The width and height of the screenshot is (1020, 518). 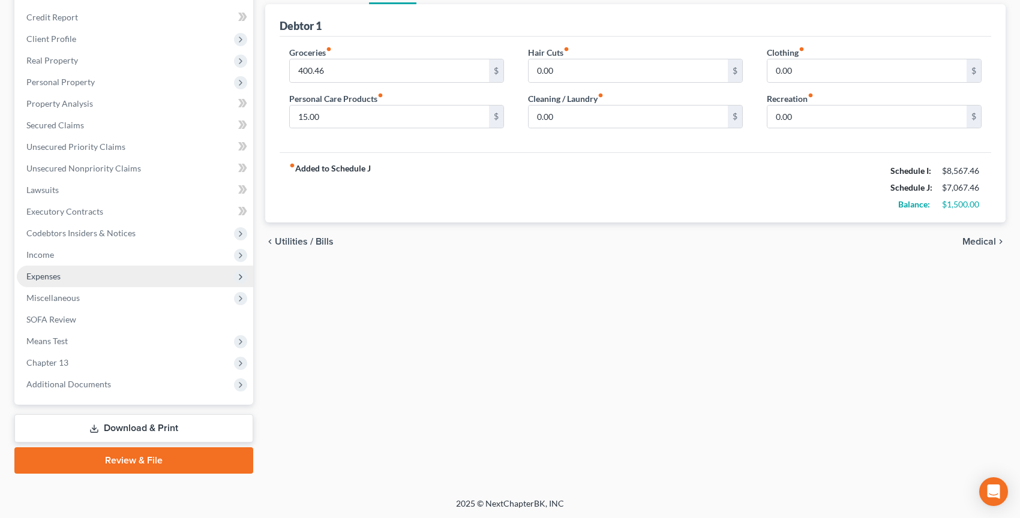 I want to click on div: Open Intercom Messenger, so click(x=994, y=492).